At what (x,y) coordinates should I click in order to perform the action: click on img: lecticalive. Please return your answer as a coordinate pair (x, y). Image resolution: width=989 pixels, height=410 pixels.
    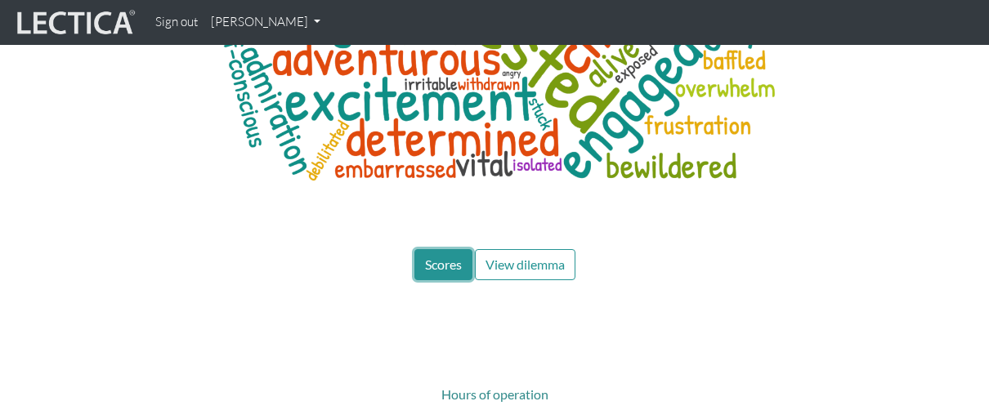
    Looking at the image, I should click on (74, 23).